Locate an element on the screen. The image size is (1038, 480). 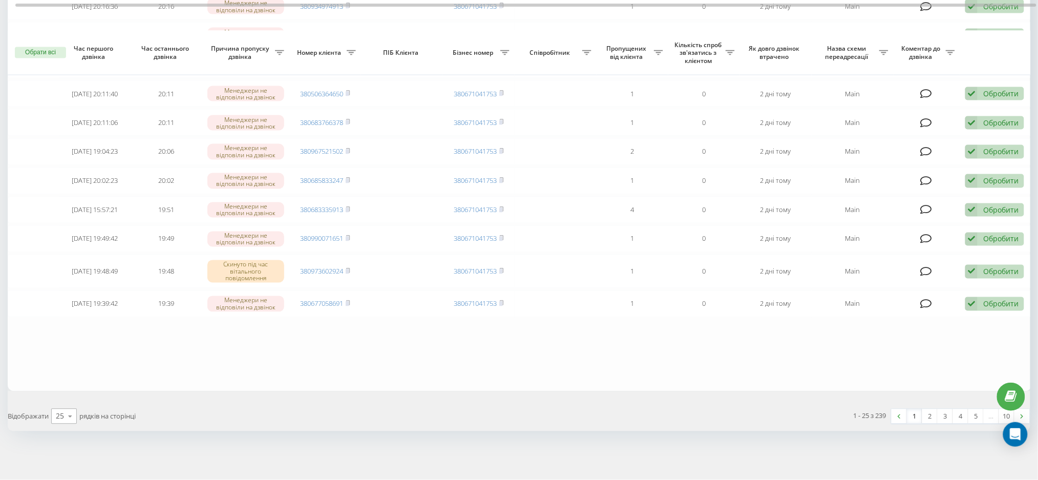
div: Open Intercom Messenger is located at coordinates (1015, 434).